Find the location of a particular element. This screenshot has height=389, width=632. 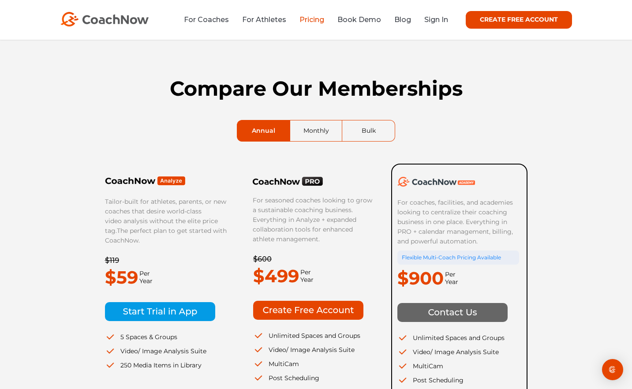

img: Create Free Account is located at coordinates (308, 310).